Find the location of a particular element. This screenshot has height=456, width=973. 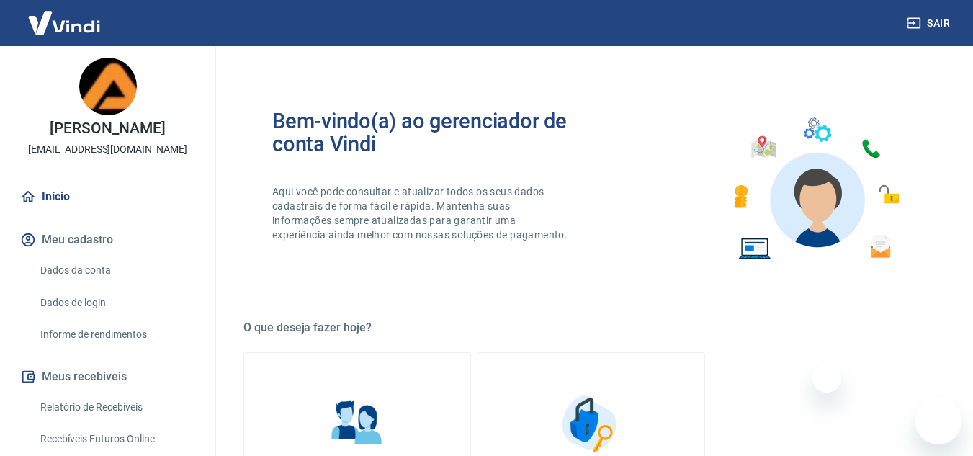

a: Relatório de Recebíveis is located at coordinates (116, 407).